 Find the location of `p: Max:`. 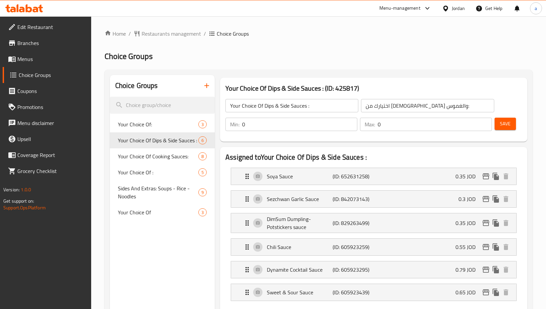

p: Max: is located at coordinates (370, 125).